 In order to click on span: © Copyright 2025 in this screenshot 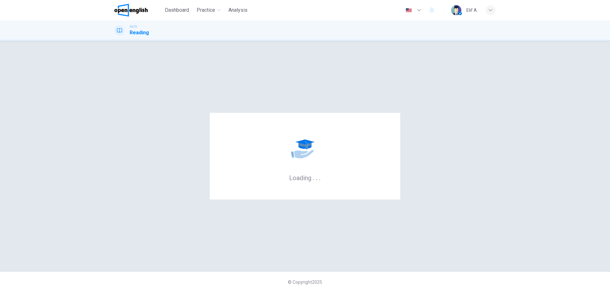, I will do `click(305, 282)`.